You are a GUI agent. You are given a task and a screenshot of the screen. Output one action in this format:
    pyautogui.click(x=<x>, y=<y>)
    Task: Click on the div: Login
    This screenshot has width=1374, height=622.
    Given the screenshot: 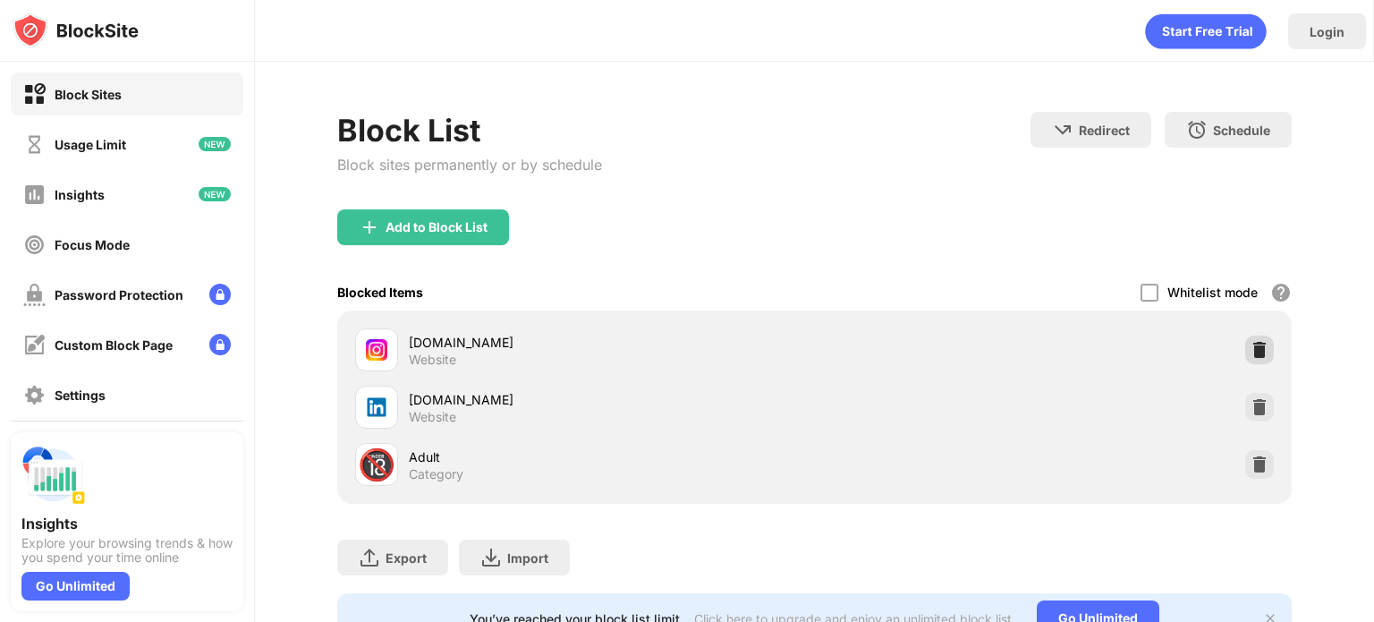 What is the action you would take?
    pyautogui.click(x=1326, y=31)
    